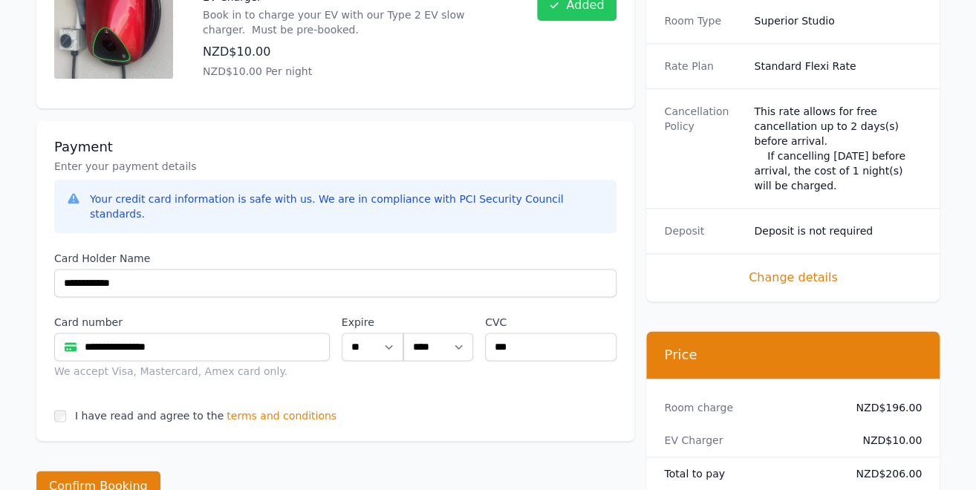 The height and width of the screenshot is (490, 976). What do you see at coordinates (748, 408) in the screenshot?
I see `dt: Room charge` at bounding box center [748, 408].